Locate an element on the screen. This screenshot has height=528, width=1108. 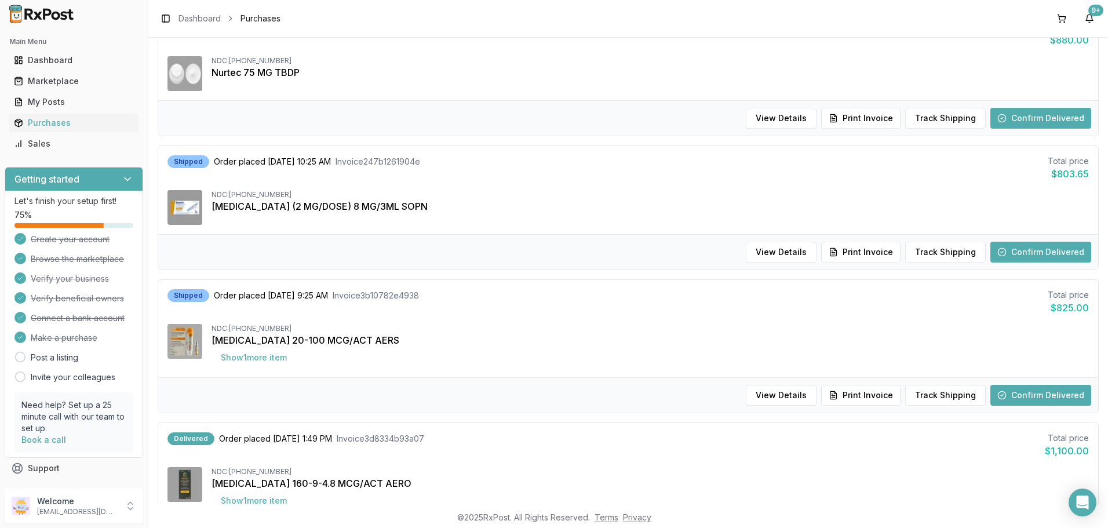
a: Purchases is located at coordinates (74, 123).